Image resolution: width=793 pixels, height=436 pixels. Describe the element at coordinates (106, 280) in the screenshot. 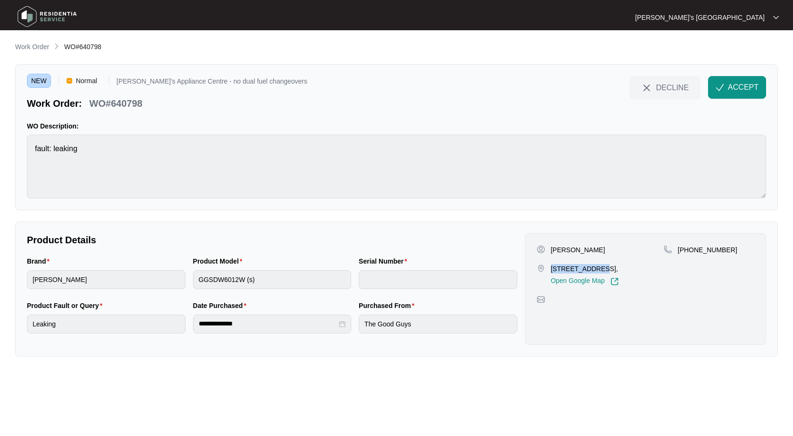

I see `input: Brand` at that location.